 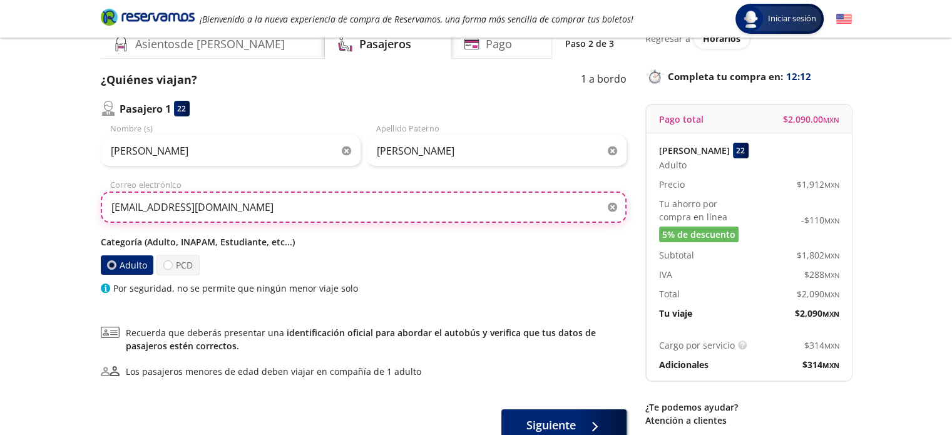 What do you see at coordinates (704, 210) in the screenshot?
I see `p: Tu ahorro por compra en línea` at bounding box center [704, 210].